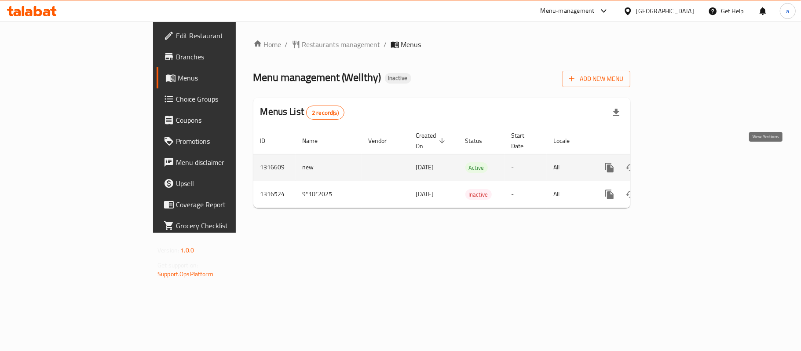 The image size is (801, 351). Describe the element at coordinates (269, 141) in the screenshot. I see `span: ID` at that location.